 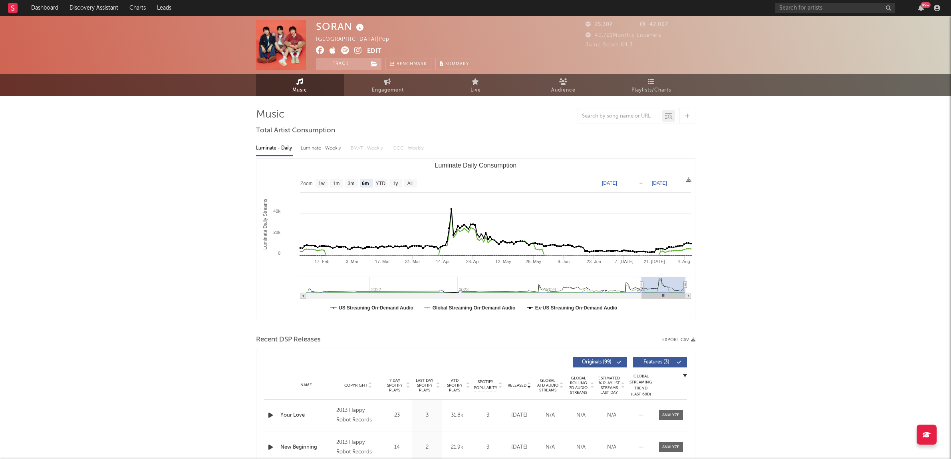 I want to click on div: 99 +, so click(x=926, y=5).